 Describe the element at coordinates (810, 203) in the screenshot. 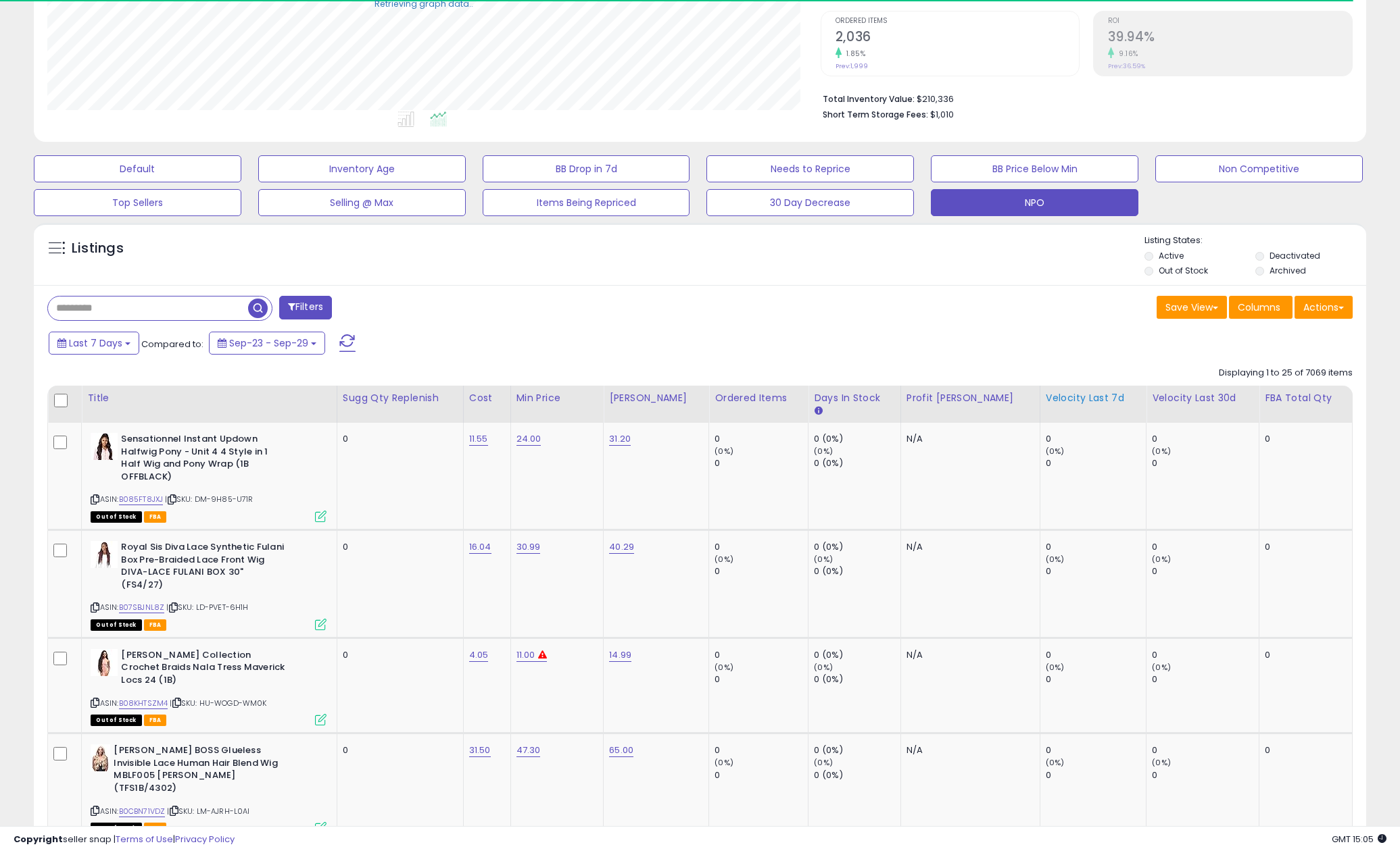

I see `button: 30 Day Decrease` at that location.